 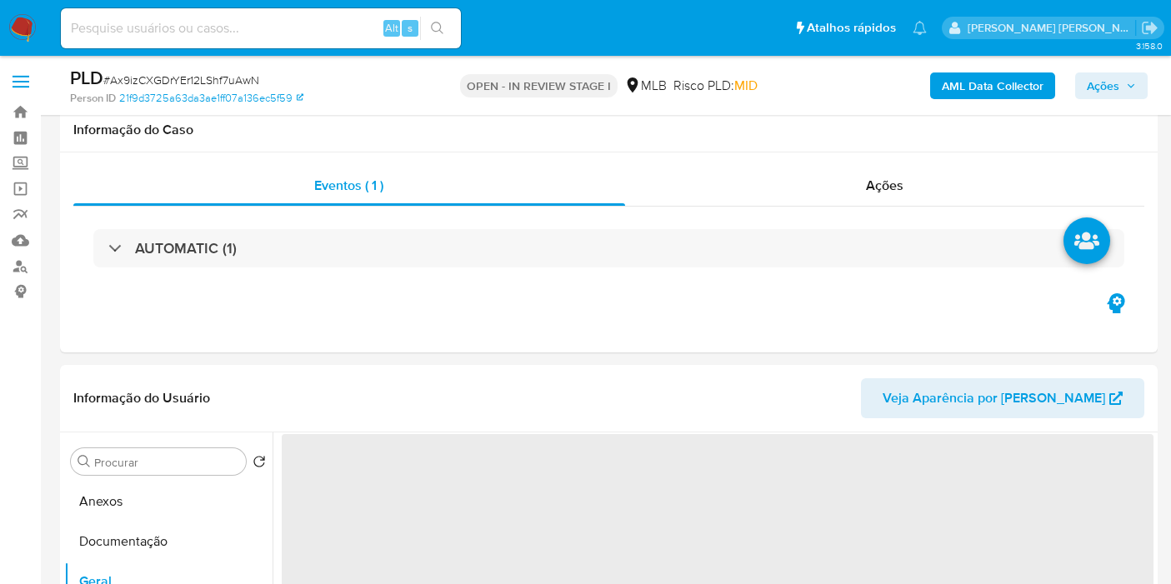 What do you see at coordinates (348, 185) in the screenshot?
I see `span: Eventos ( 1 )` at bounding box center [348, 185].